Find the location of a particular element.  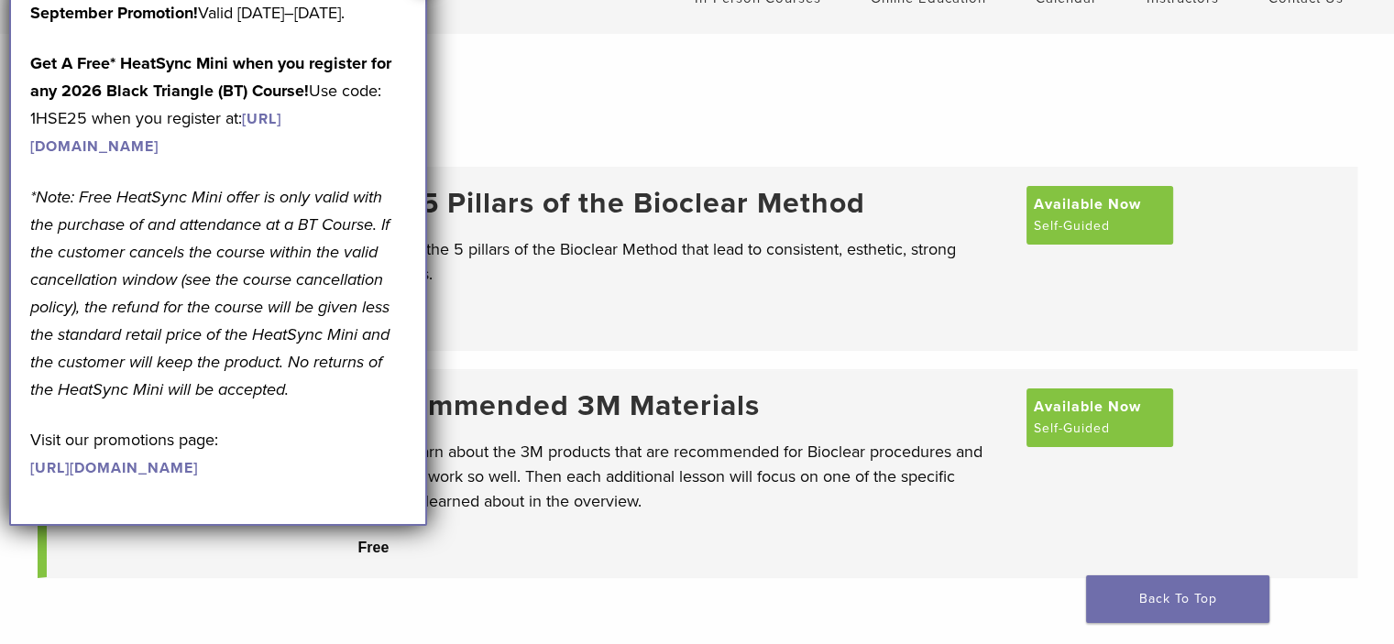

a: Back To Top is located at coordinates (1177, 599).